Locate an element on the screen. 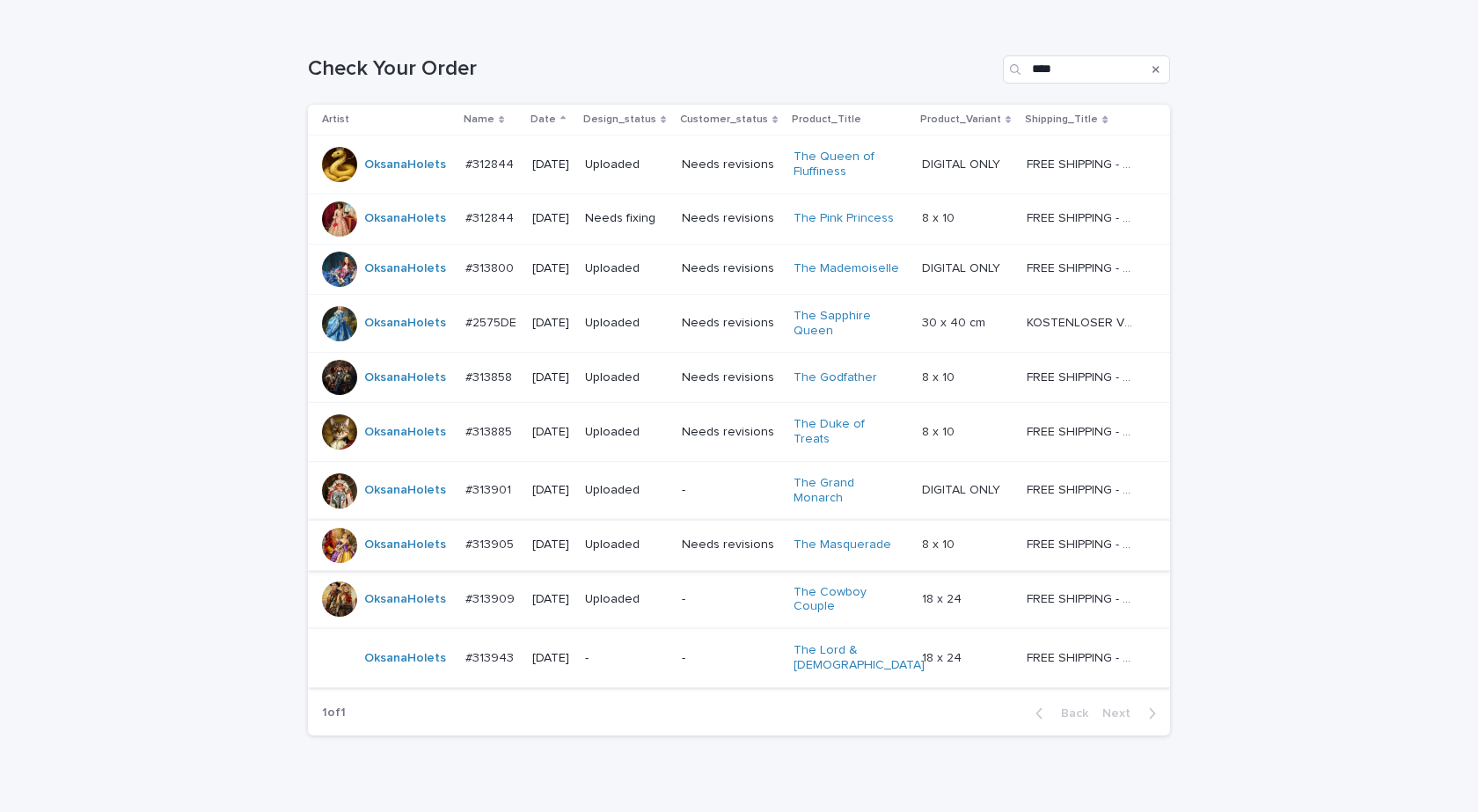 This screenshot has width=1478, height=812. p: Needs fixing is located at coordinates (626, 219).